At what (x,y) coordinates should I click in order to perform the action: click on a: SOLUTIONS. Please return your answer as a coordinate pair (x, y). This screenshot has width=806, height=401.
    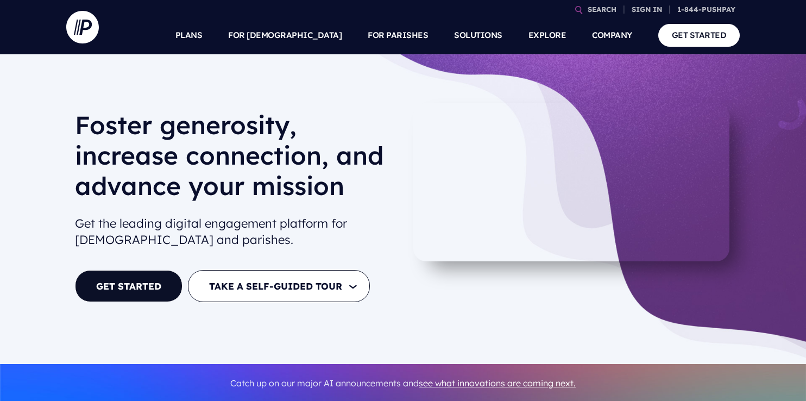
    Looking at the image, I should click on (478, 35).